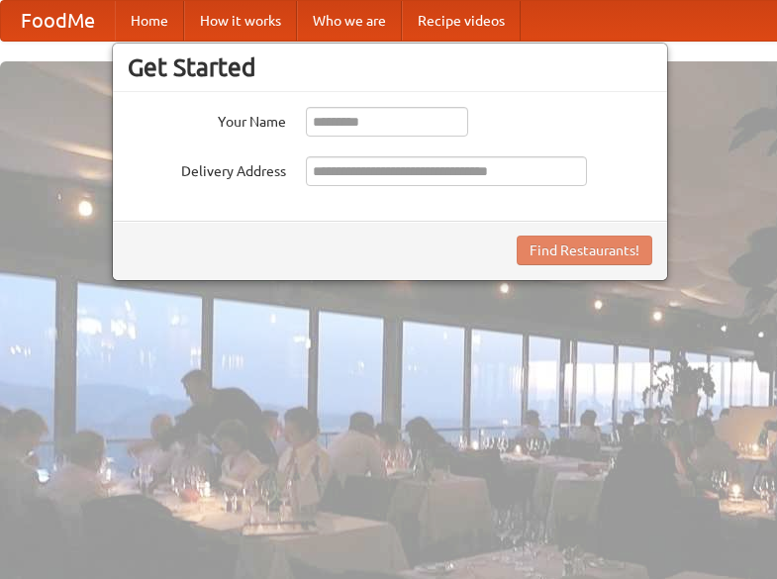 This screenshot has width=777, height=579. Describe the element at coordinates (461, 21) in the screenshot. I see `a: Recipe videos` at that location.